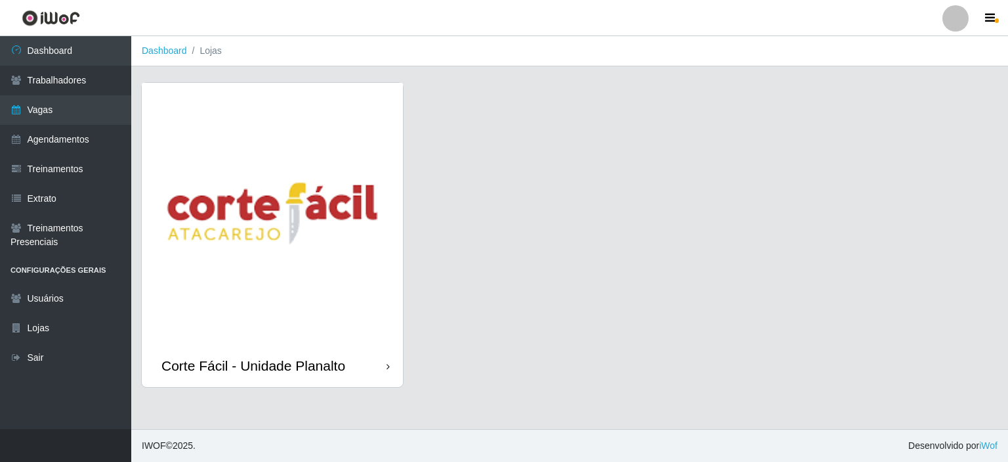 This screenshot has height=462, width=1008. I want to click on li: Lojas, so click(204, 51).